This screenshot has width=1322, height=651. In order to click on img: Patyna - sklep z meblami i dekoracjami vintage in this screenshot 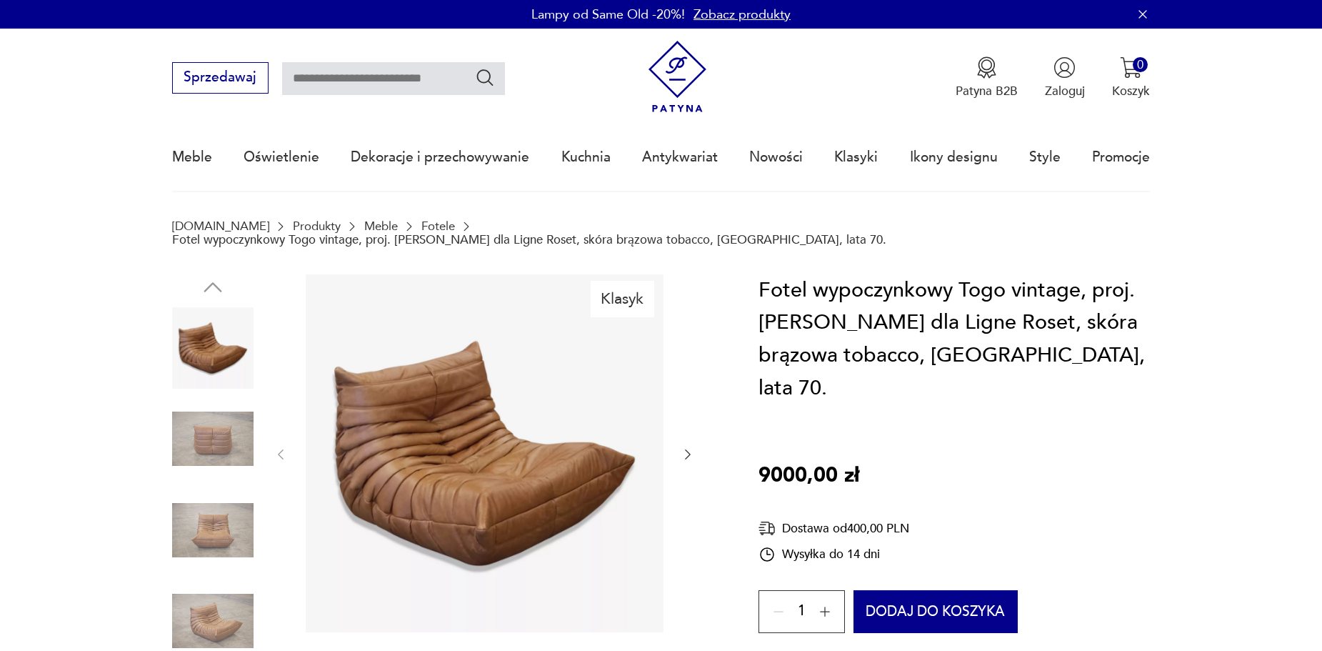, I will do `click(677, 76)`.